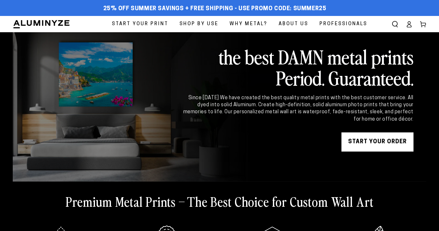 The image size is (439, 231). What do you see at coordinates (377, 142) in the screenshot?
I see `a: START YOUR Order` at bounding box center [377, 142].